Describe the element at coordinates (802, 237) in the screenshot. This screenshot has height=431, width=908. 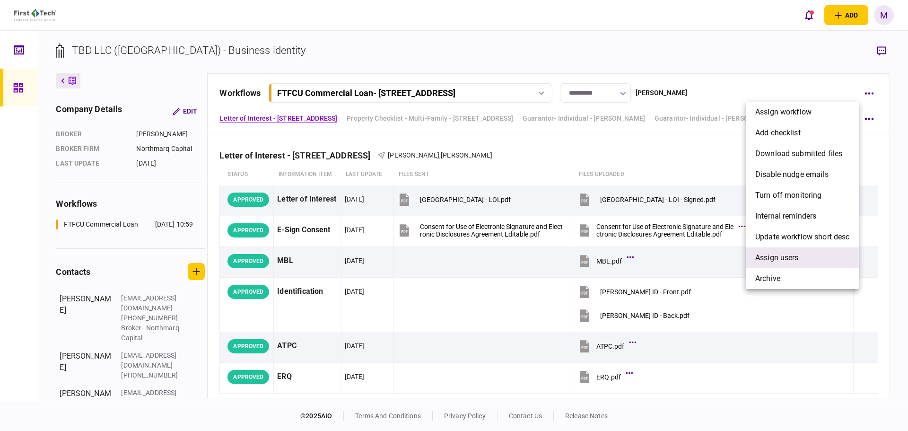
I see `span: Update workflow short desc` at that location.